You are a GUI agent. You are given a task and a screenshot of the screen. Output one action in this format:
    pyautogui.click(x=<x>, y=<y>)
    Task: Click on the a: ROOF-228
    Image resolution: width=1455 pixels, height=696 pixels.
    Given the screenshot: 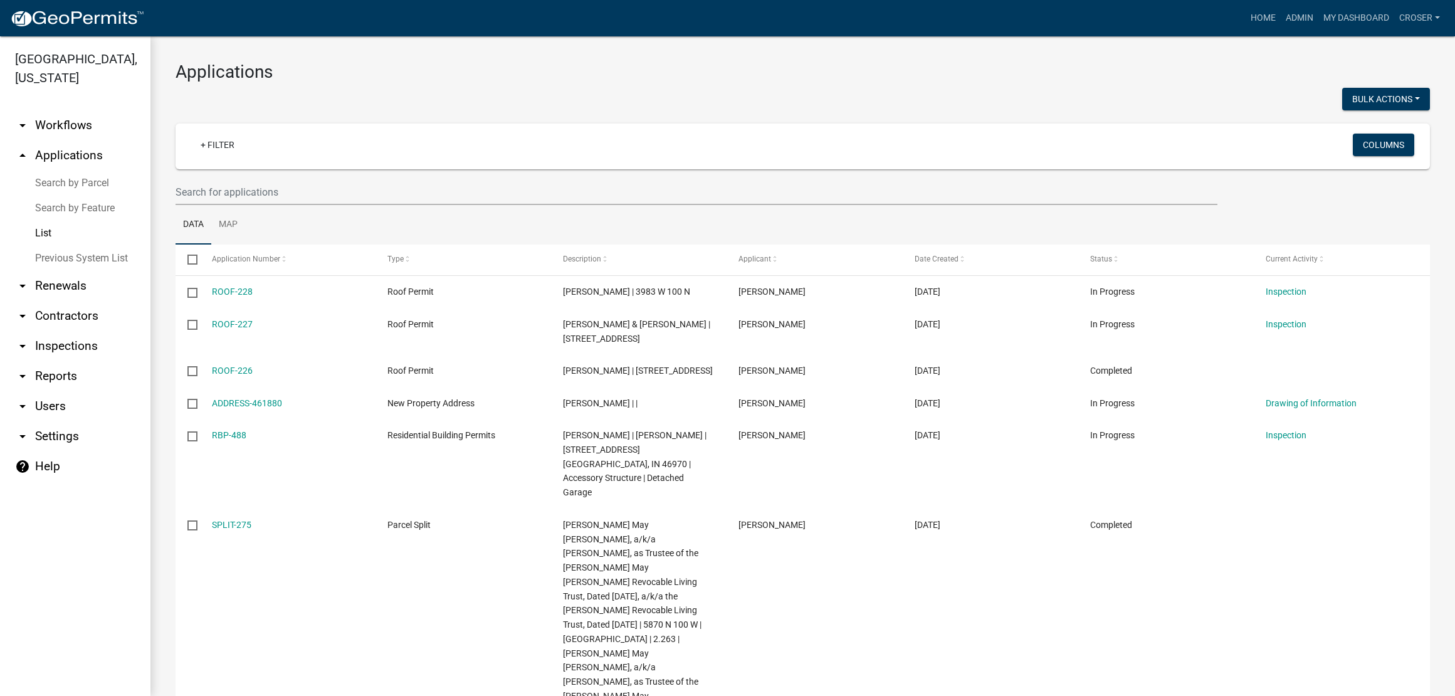 What is the action you would take?
    pyautogui.click(x=232, y=292)
    